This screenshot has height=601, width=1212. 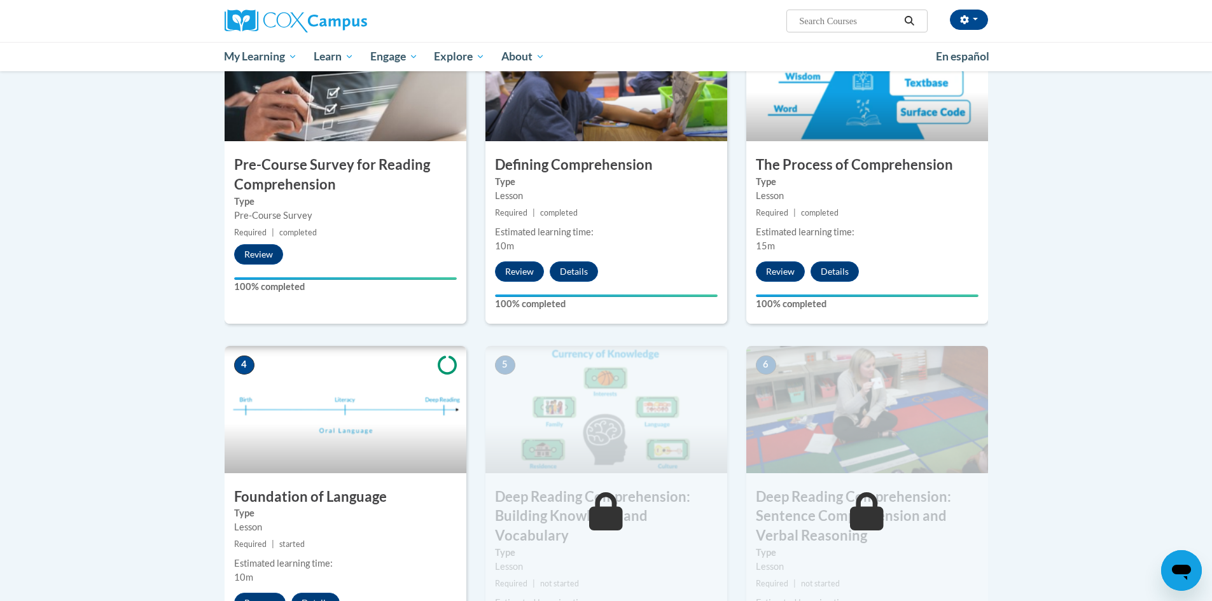 I want to click on a: My Learning, so click(x=261, y=57).